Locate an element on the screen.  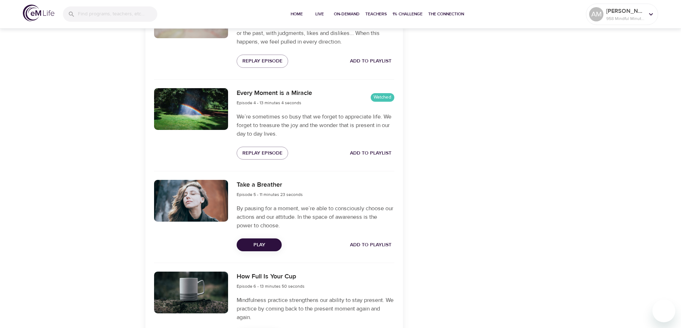
p: 958 Mindful Minutes is located at coordinates (625, 19).